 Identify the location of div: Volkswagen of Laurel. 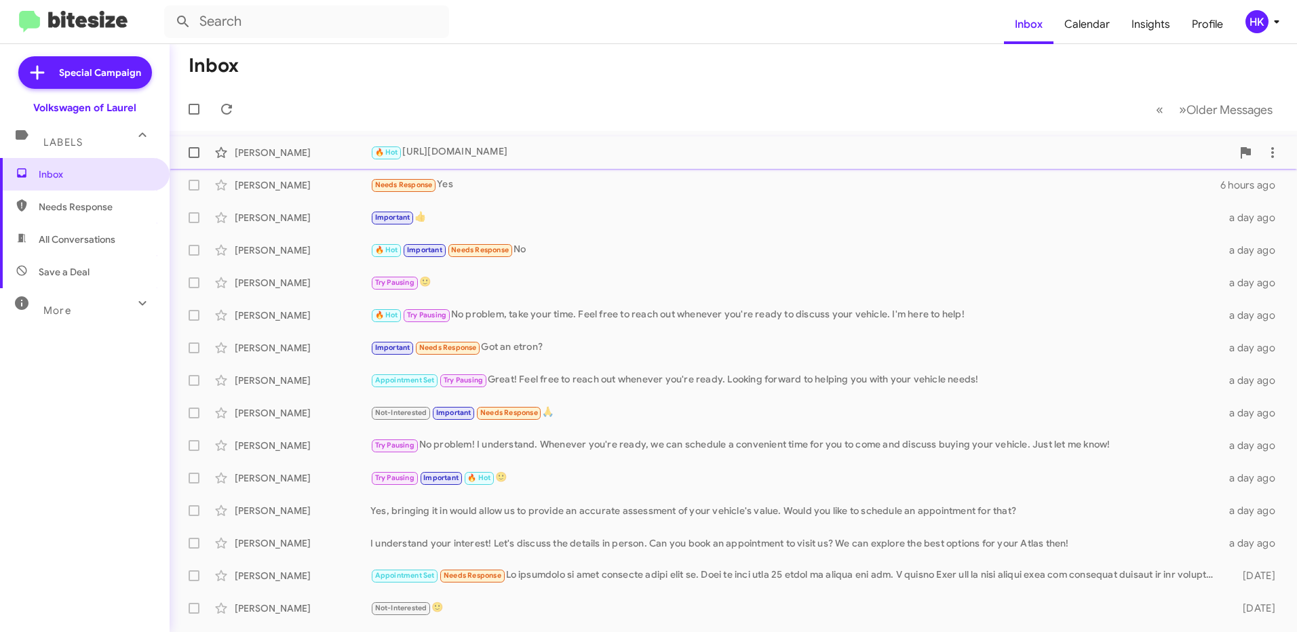
(85, 108).